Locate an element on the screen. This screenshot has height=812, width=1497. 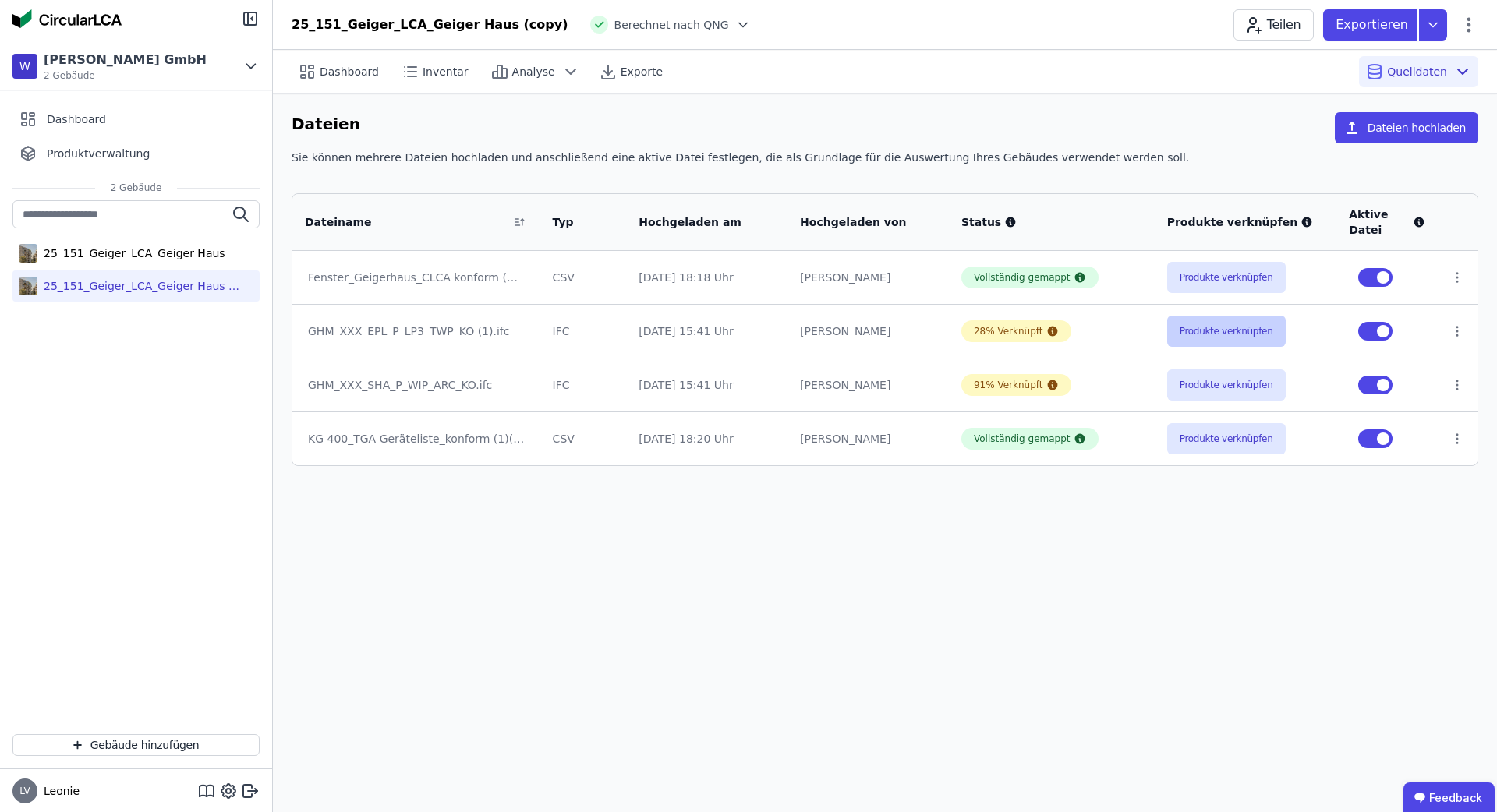
h6: Dateien is located at coordinates (326, 125).